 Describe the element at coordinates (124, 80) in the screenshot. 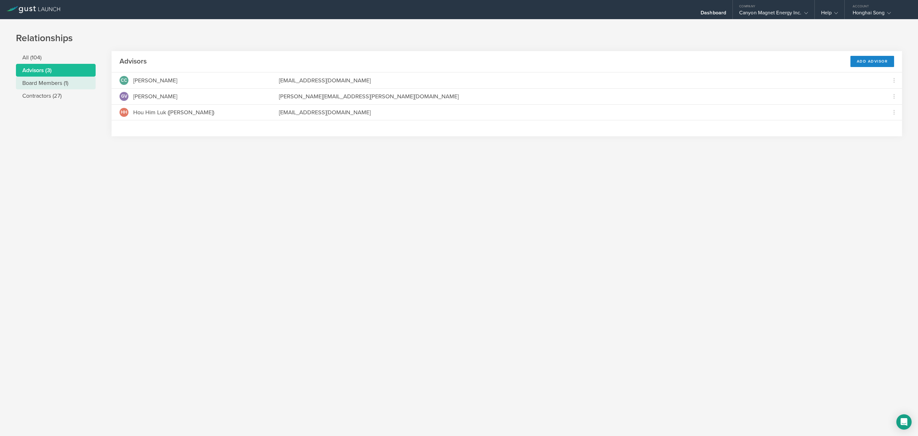

I see `span: CC` at that location.